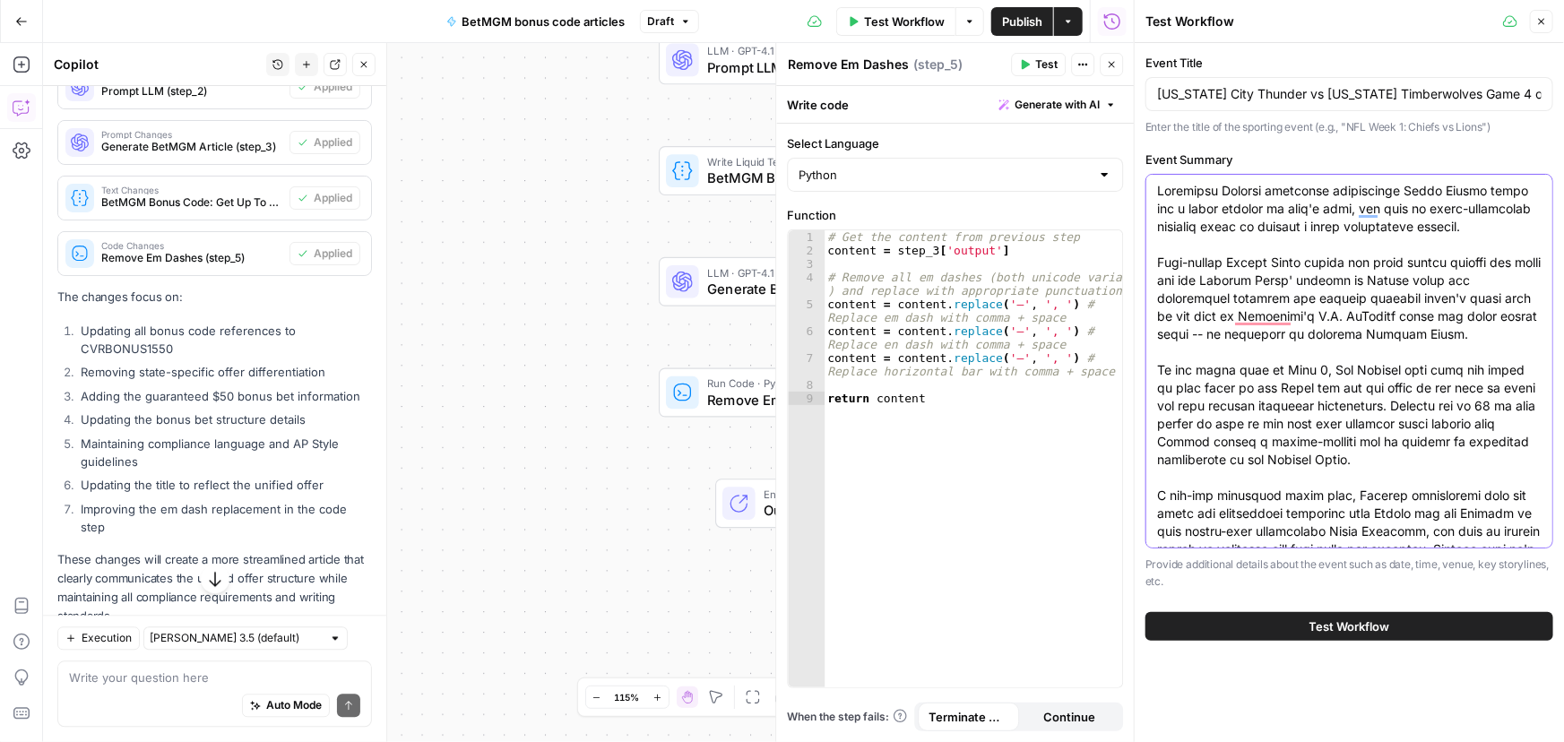  Describe the element at coordinates (224, 396) in the screenshot. I see `li: Adding the guaranteed $50 bonus bet information` at that location.